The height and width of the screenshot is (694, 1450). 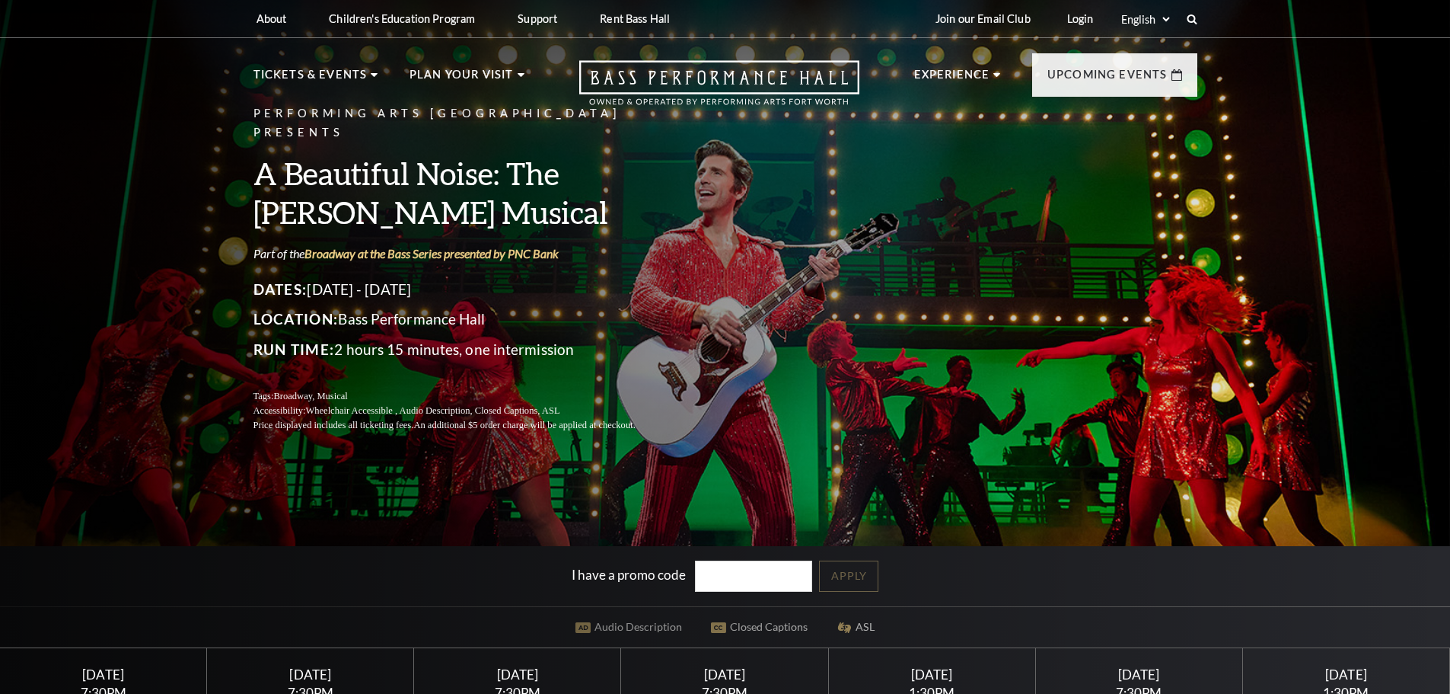 What do you see at coordinates (432, 253) in the screenshot?
I see `a: Broadway at the Bass Series presented by PNC Bank` at bounding box center [432, 253].